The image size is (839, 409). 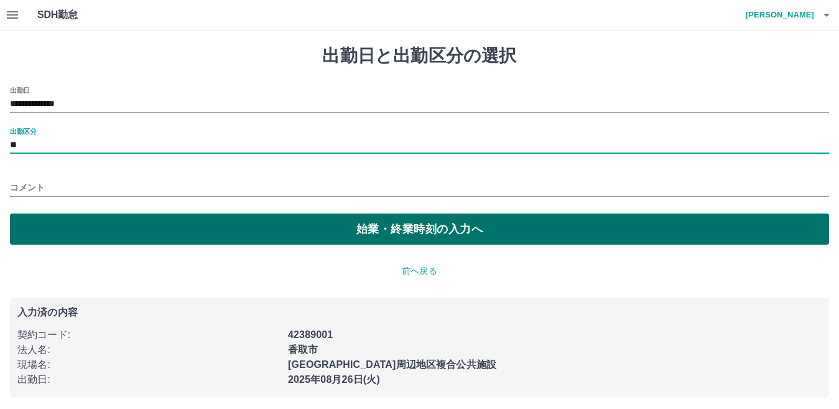 What do you see at coordinates (23, 131) in the screenshot?
I see `label: 出勤区分` at bounding box center [23, 131].